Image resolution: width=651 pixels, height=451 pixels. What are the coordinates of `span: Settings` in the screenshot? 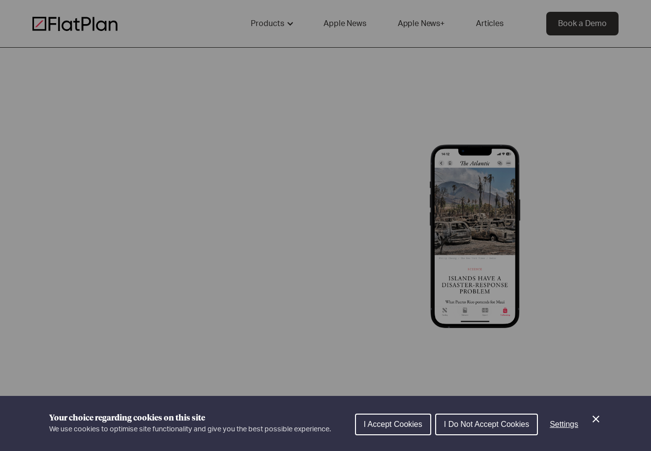 It's located at (564, 424).